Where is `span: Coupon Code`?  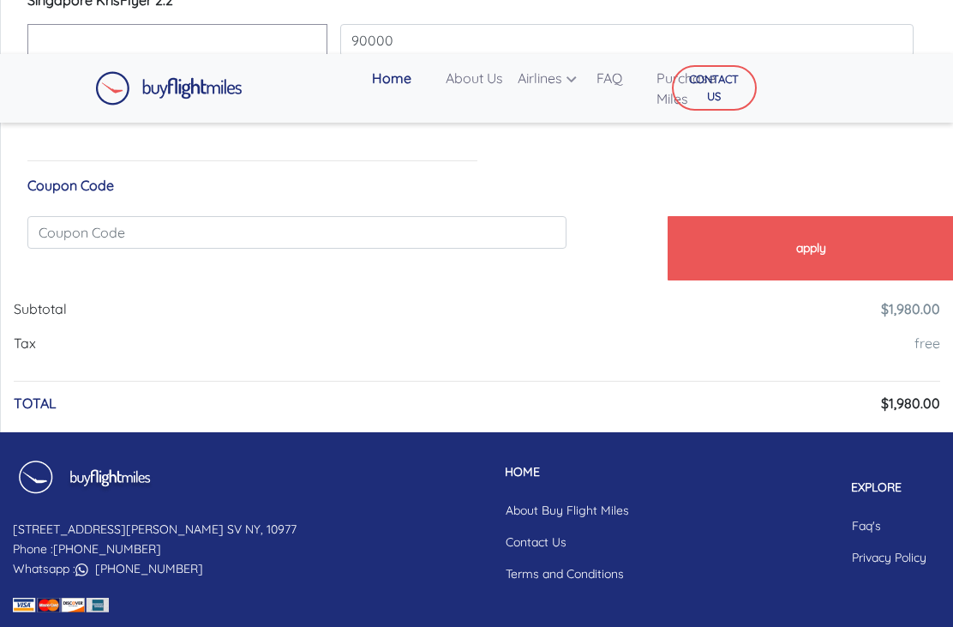 span: Coupon Code is located at coordinates (70, 185).